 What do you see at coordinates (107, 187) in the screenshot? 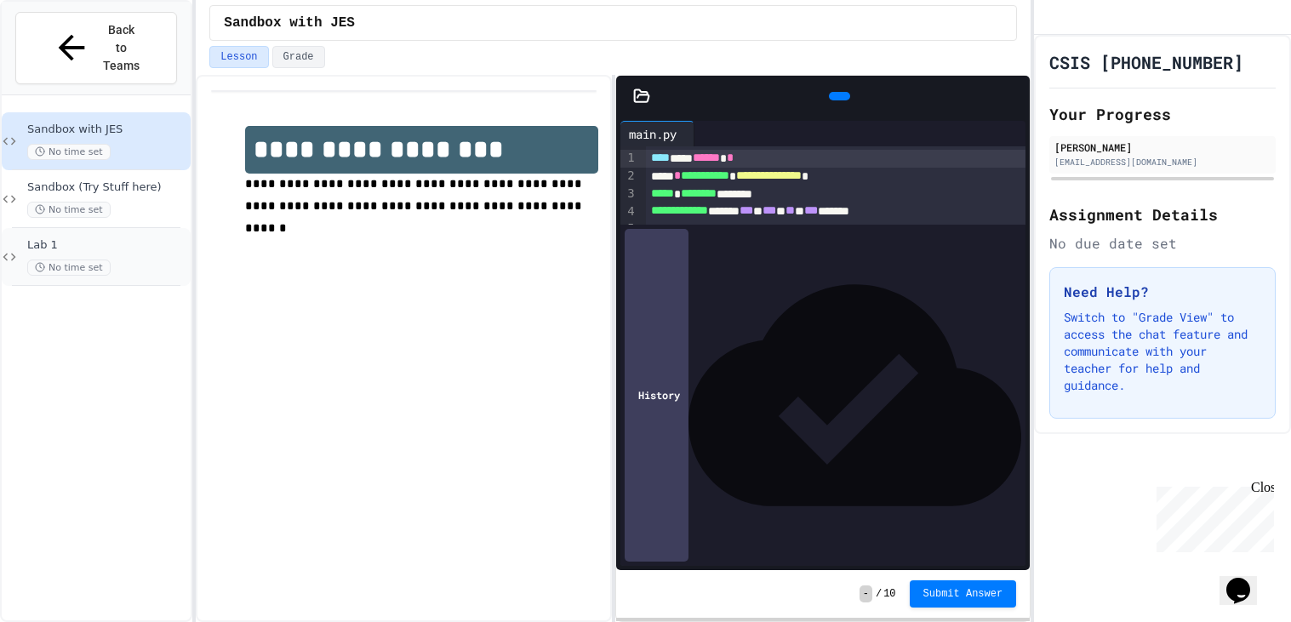
I see `span: Sandbox (Try Stuff here)` at bounding box center [107, 187].